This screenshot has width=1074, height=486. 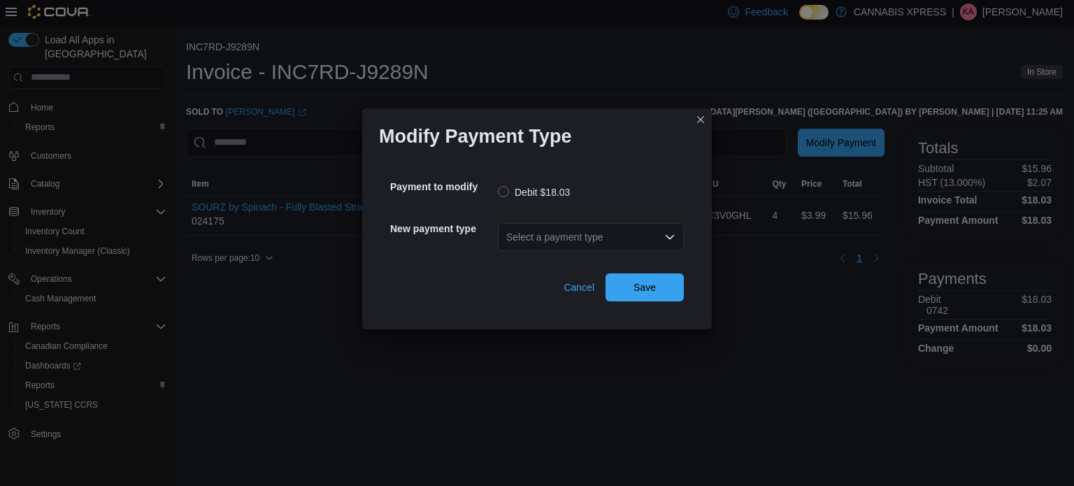 What do you see at coordinates (701, 120) in the screenshot?
I see `button: Closes this modal window` at bounding box center [701, 120].